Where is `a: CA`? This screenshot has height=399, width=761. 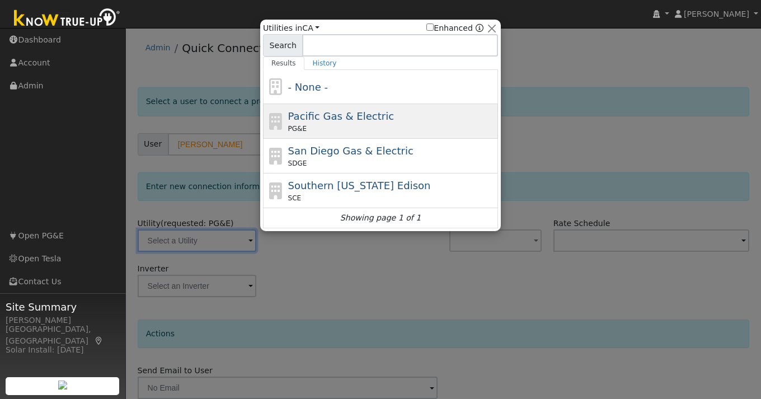 a: CA is located at coordinates (311, 28).